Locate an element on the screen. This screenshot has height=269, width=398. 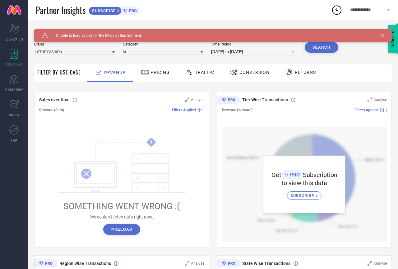
a: SUBSCRIBE is located at coordinates (304, 193).